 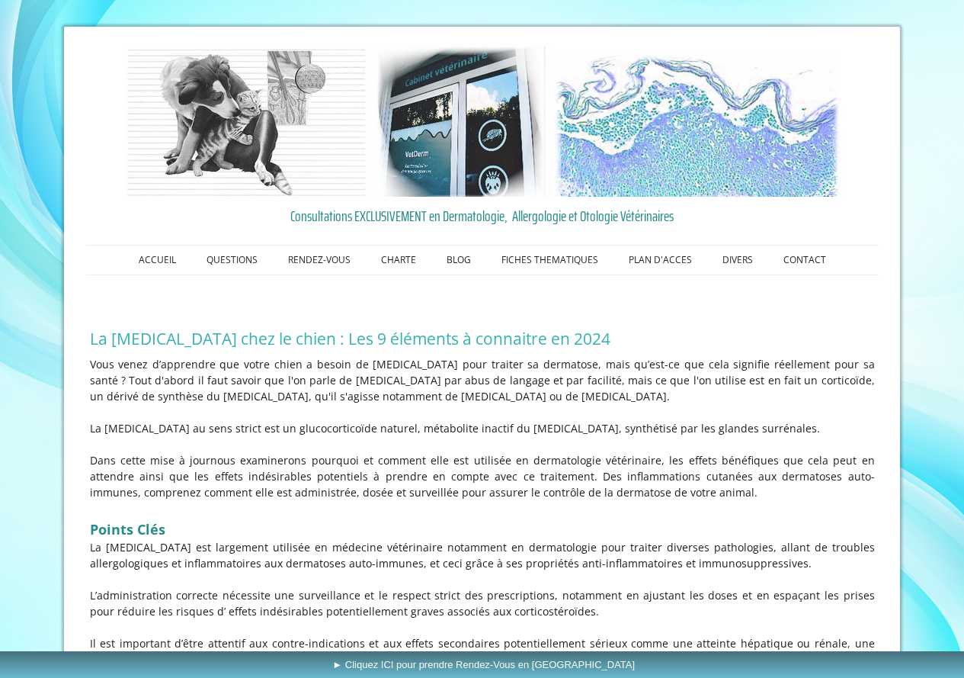 I want to click on a: FICHES THEMATIQUES, so click(x=549, y=260).